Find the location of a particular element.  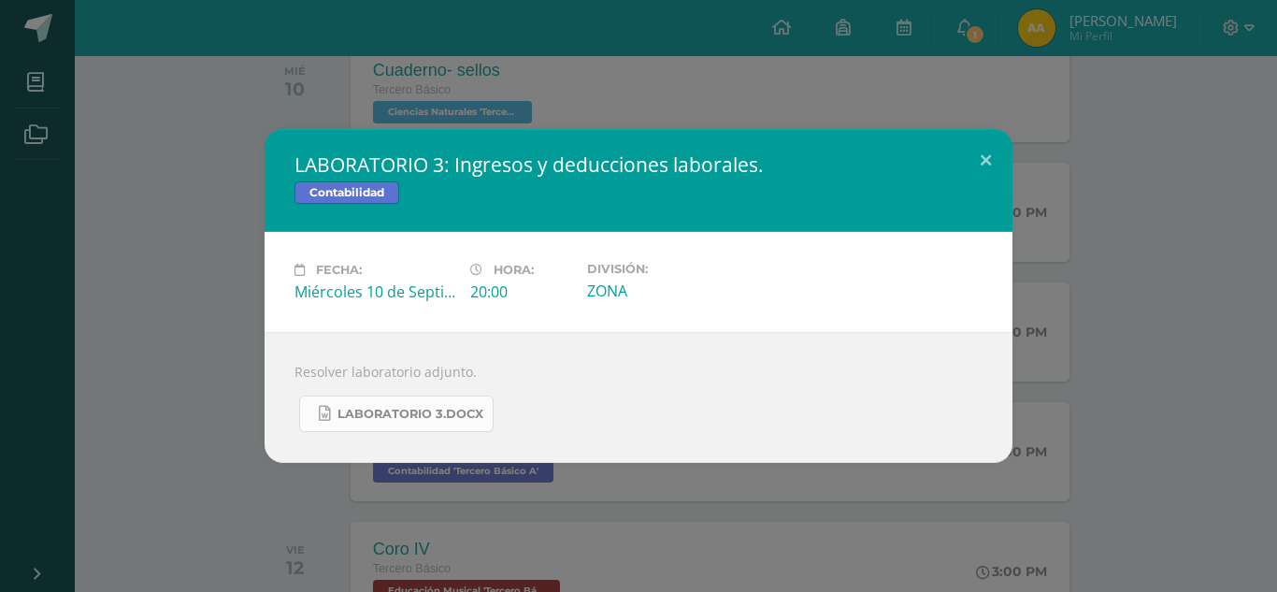

span: Contabilidad is located at coordinates (347, 193).